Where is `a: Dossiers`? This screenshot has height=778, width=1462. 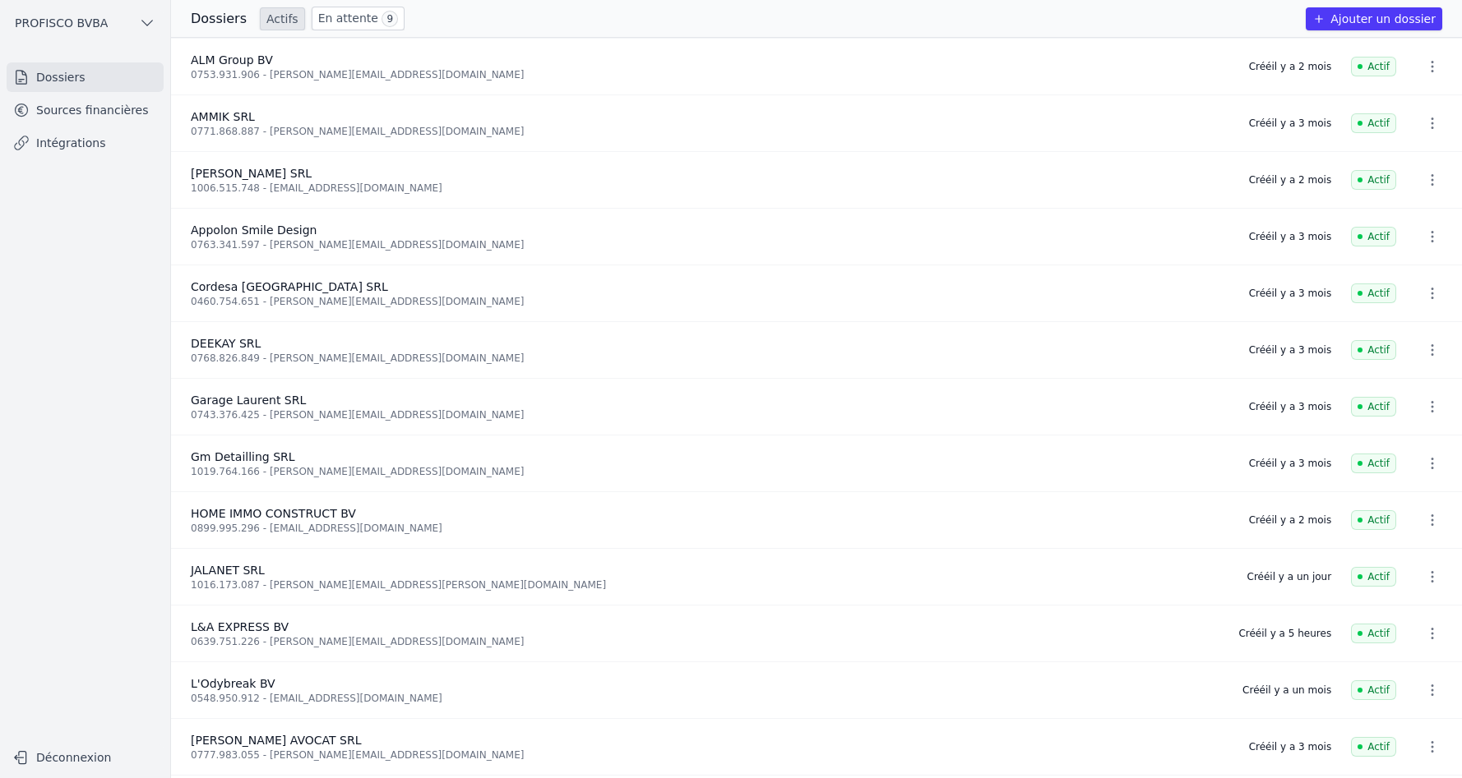
a: Dossiers is located at coordinates (85, 77).